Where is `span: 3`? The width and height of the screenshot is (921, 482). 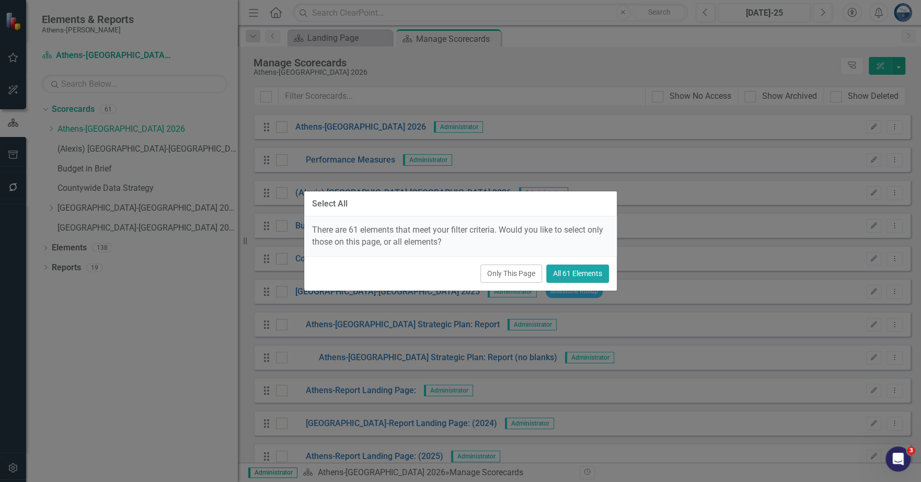
span: 3 is located at coordinates (911, 450).